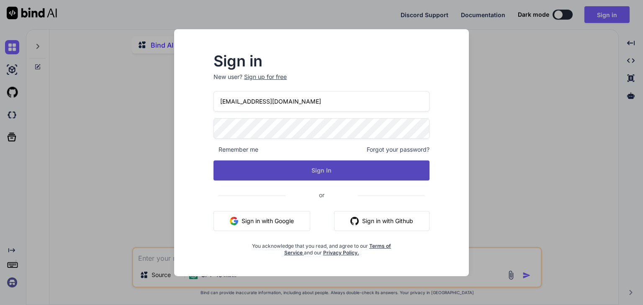 This screenshot has height=305, width=643. Describe the element at coordinates (382, 221) in the screenshot. I see `button: Sign in with Github` at that location.